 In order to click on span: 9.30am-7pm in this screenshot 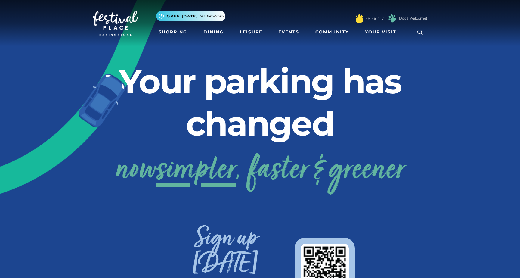, I will do `click(212, 16)`.